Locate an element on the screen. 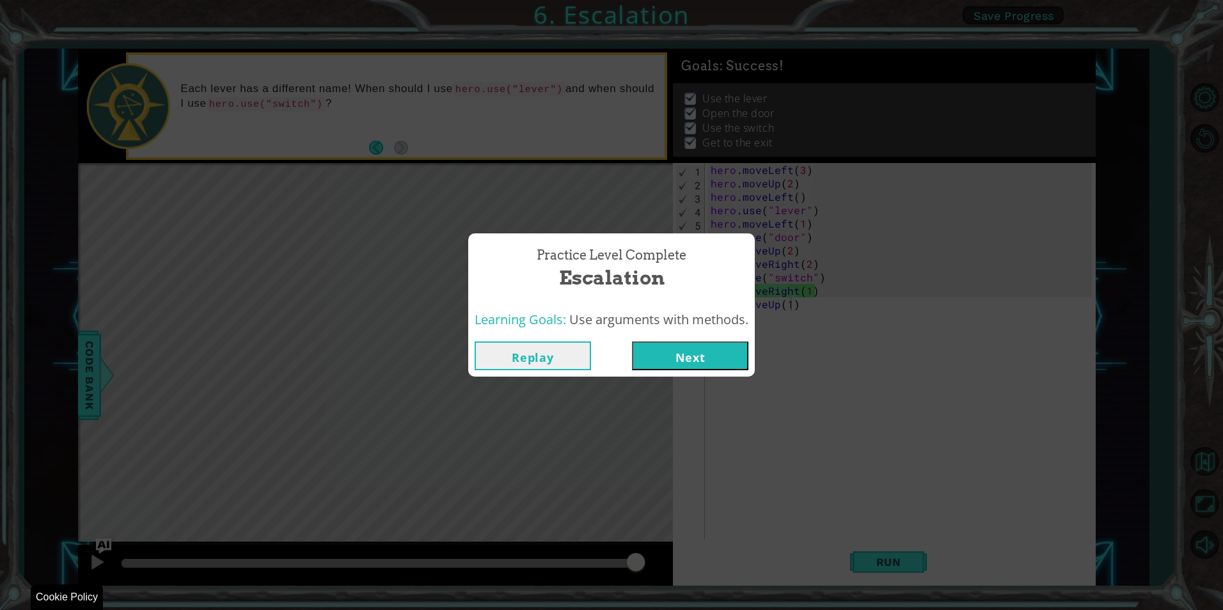 This screenshot has height=610, width=1223. span: Learning Goals: is located at coordinates (520, 319).